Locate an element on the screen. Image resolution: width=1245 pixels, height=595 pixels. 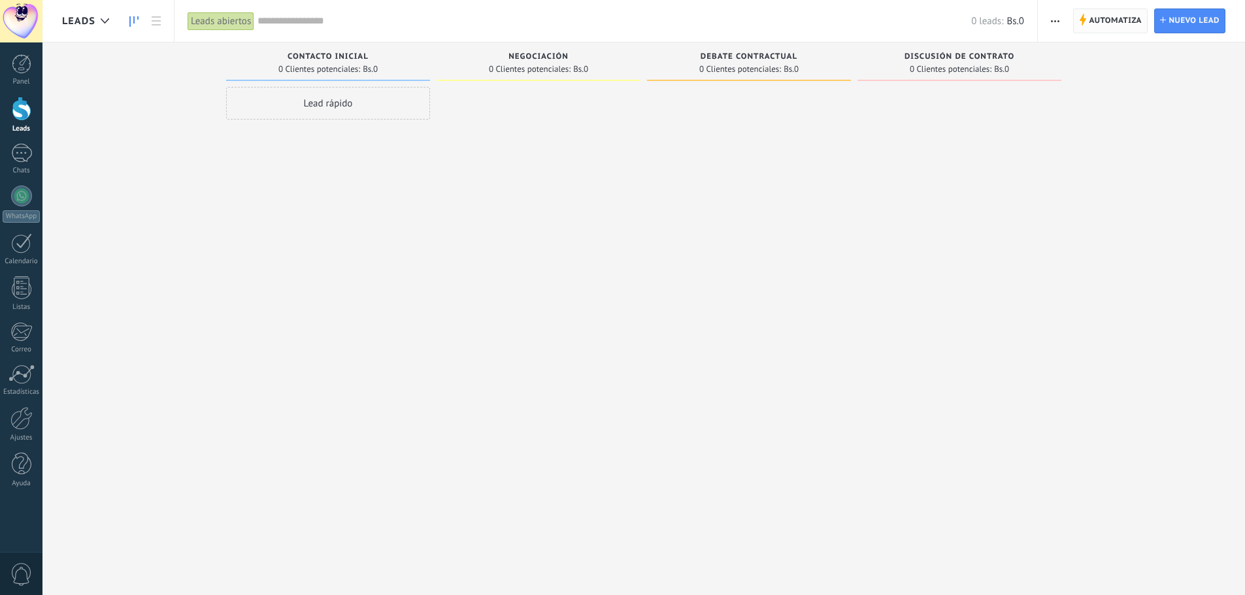
span: Negociación is located at coordinates (539, 57).